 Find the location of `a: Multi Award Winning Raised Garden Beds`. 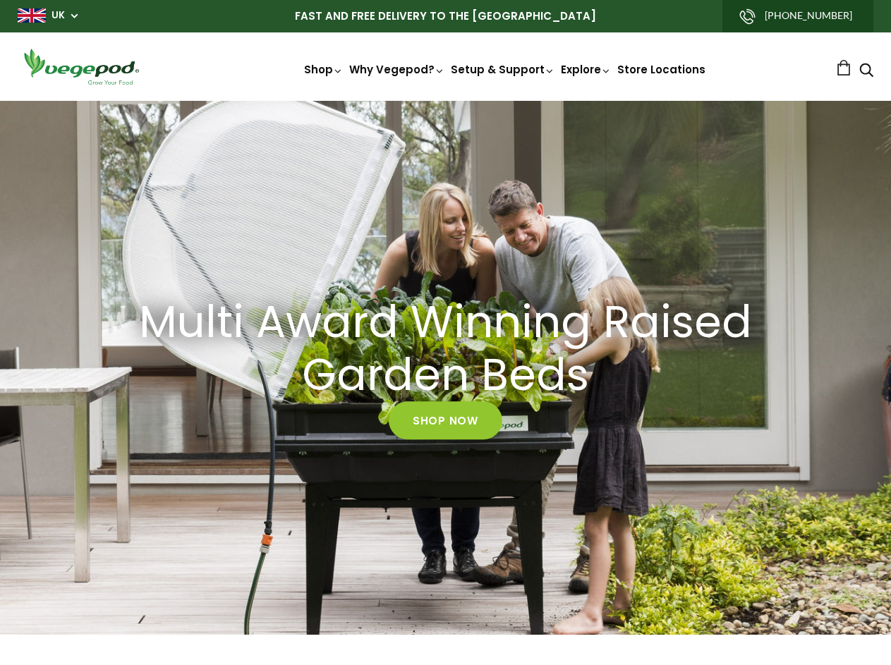

a: Multi Award Winning Raised Garden Beds is located at coordinates (446, 349).